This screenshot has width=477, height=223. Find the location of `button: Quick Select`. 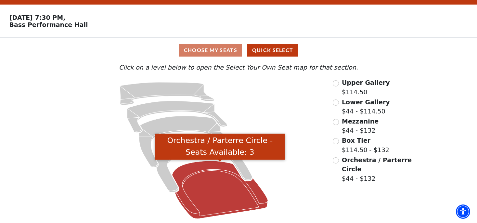

button: Quick Select is located at coordinates (273, 50).